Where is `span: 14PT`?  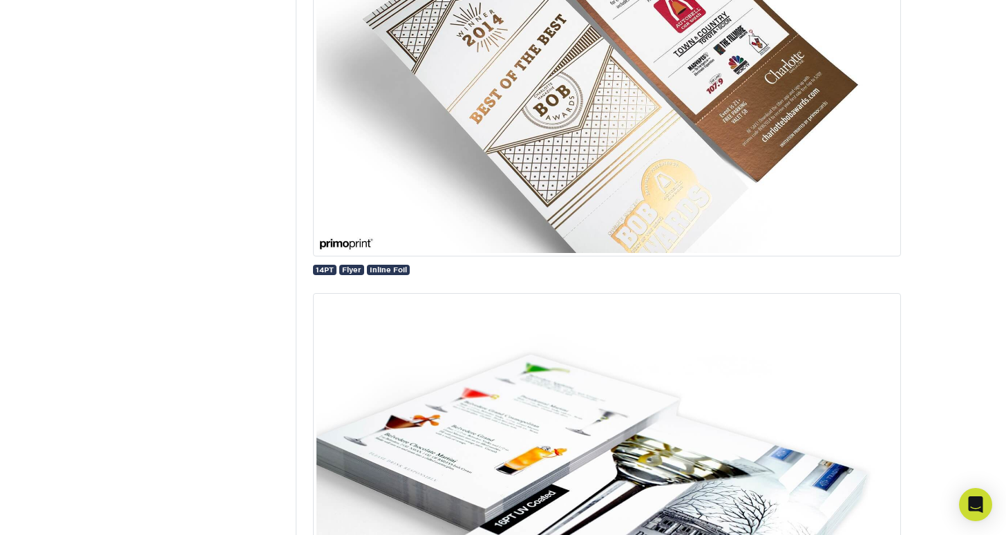 span: 14PT is located at coordinates (325, 270).